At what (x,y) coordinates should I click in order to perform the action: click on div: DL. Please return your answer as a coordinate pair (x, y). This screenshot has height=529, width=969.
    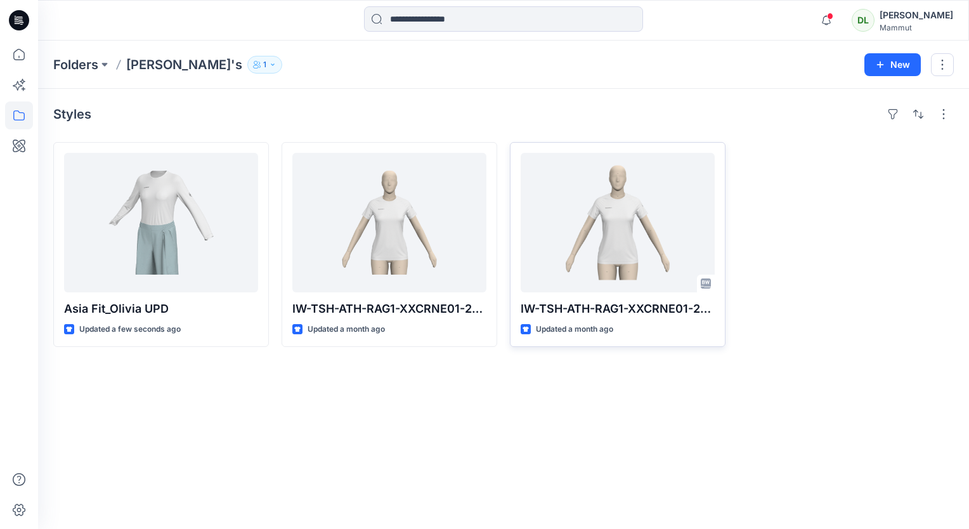
    Looking at the image, I should click on (863, 20).